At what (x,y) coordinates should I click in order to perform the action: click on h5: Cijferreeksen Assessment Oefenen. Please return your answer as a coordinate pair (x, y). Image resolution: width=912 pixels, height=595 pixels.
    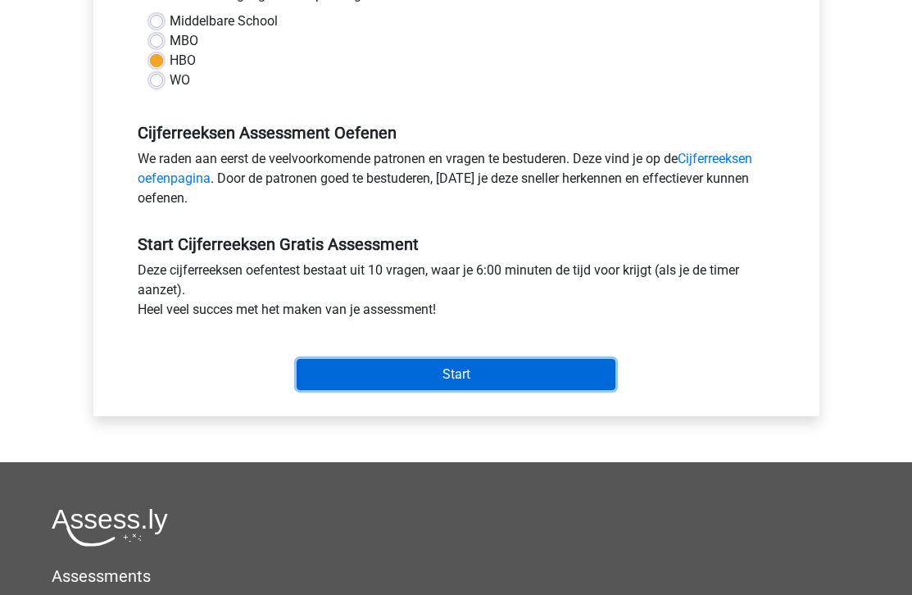
    Looking at the image, I should click on (456, 133).